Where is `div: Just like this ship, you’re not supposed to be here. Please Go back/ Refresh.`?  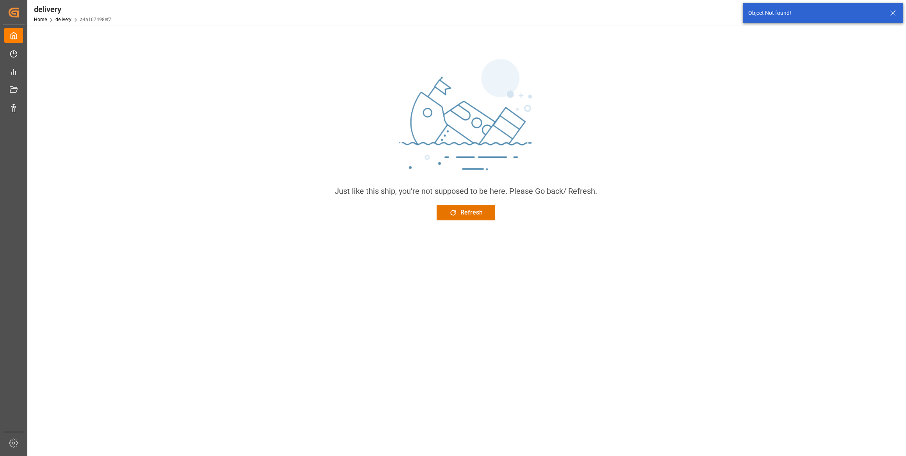
div: Just like this ship, you’re not supposed to be here. Please Go back/ Refresh. is located at coordinates (466, 191).